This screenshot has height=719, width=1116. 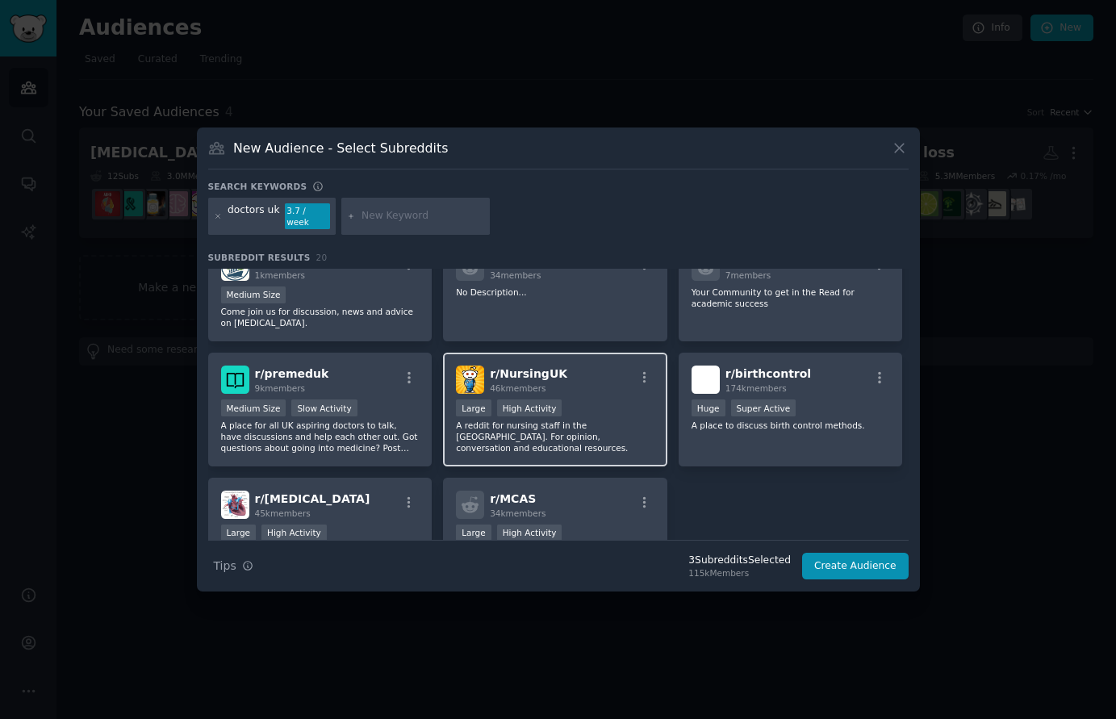 What do you see at coordinates (763, 408) in the screenshot?
I see `div: Super Active` at bounding box center [763, 408].